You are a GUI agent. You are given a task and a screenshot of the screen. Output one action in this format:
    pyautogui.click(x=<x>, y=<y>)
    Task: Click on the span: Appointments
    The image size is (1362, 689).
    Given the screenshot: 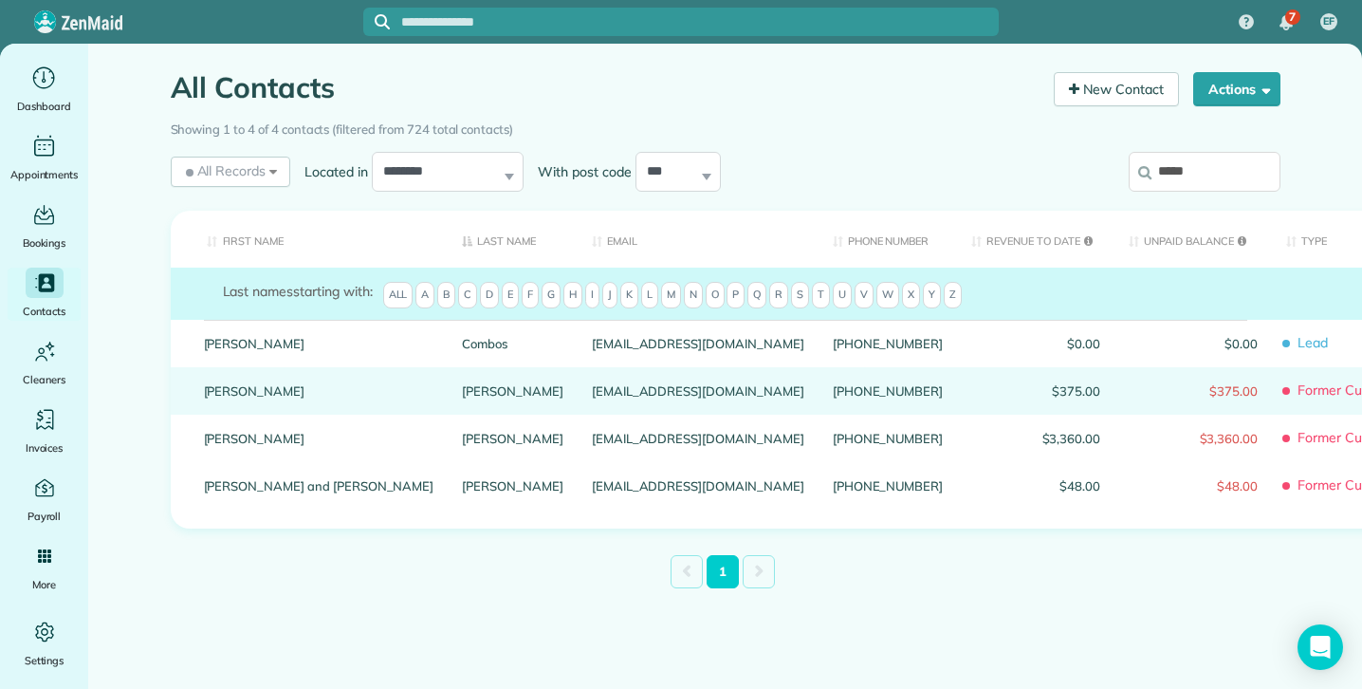 What is the action you would take?
    pyautogui.click(x=45, y=175)
    